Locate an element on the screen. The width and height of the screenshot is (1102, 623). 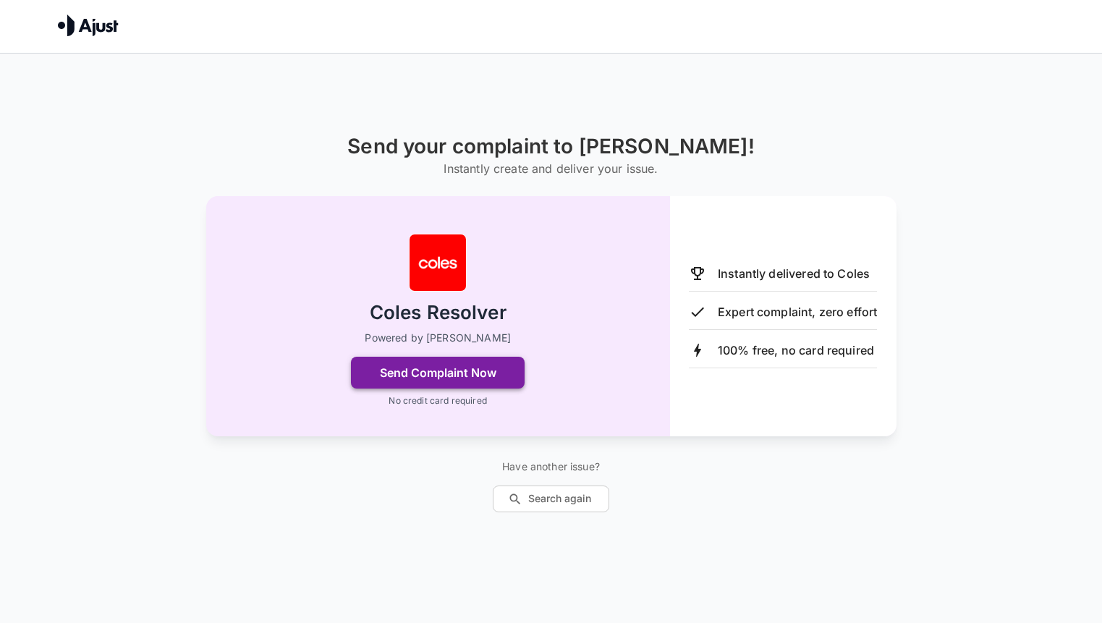
h6: Instantly create and deliver your issue. is located at coordinates (551, 169).